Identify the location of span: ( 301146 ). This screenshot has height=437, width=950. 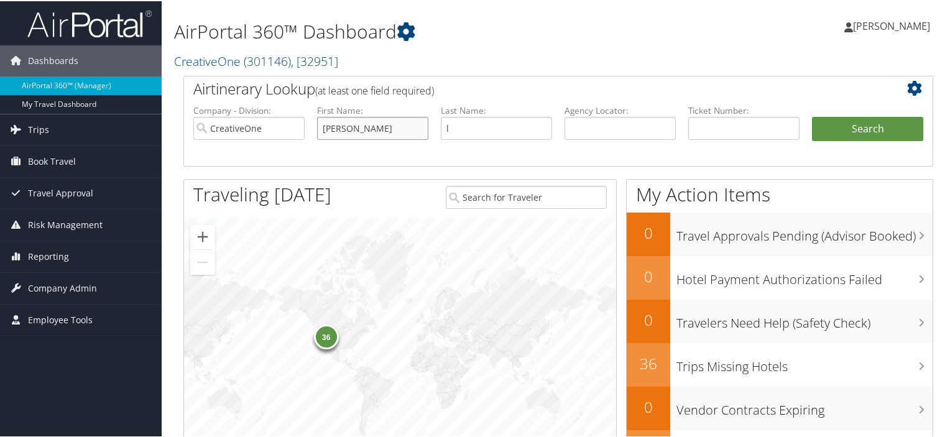
(267, 60).